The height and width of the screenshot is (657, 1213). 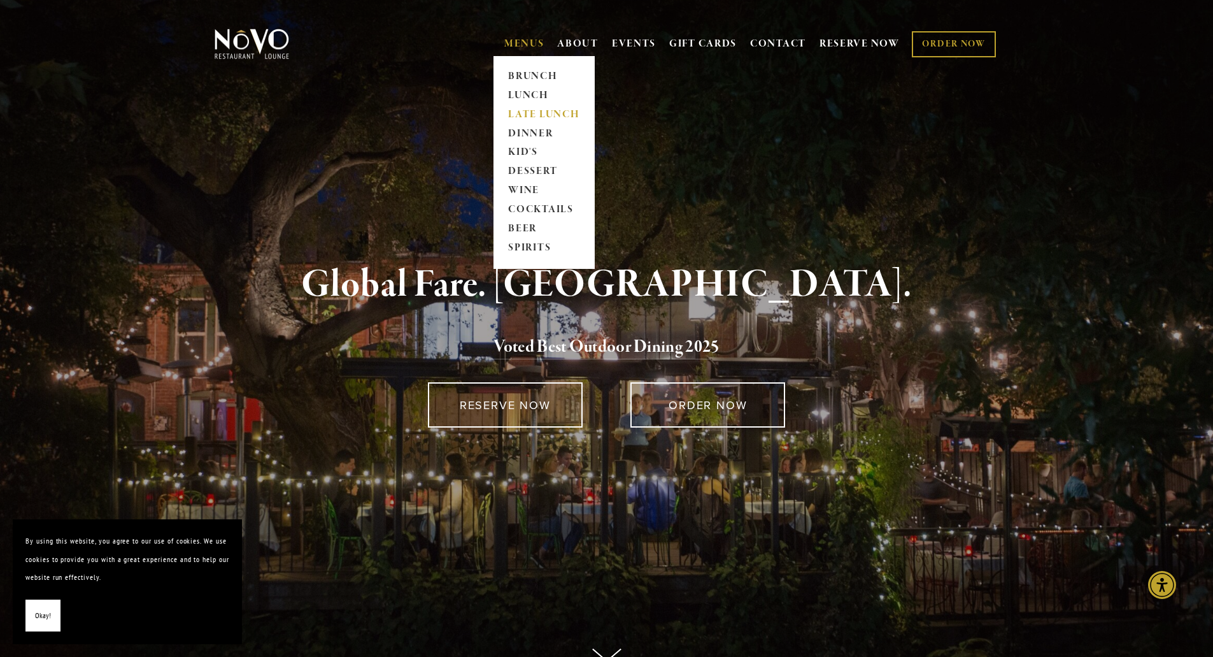 What do you see at coordinates (544, 191) in the screenshot?
I see `a: WINE` at bounding box center [544, 191].